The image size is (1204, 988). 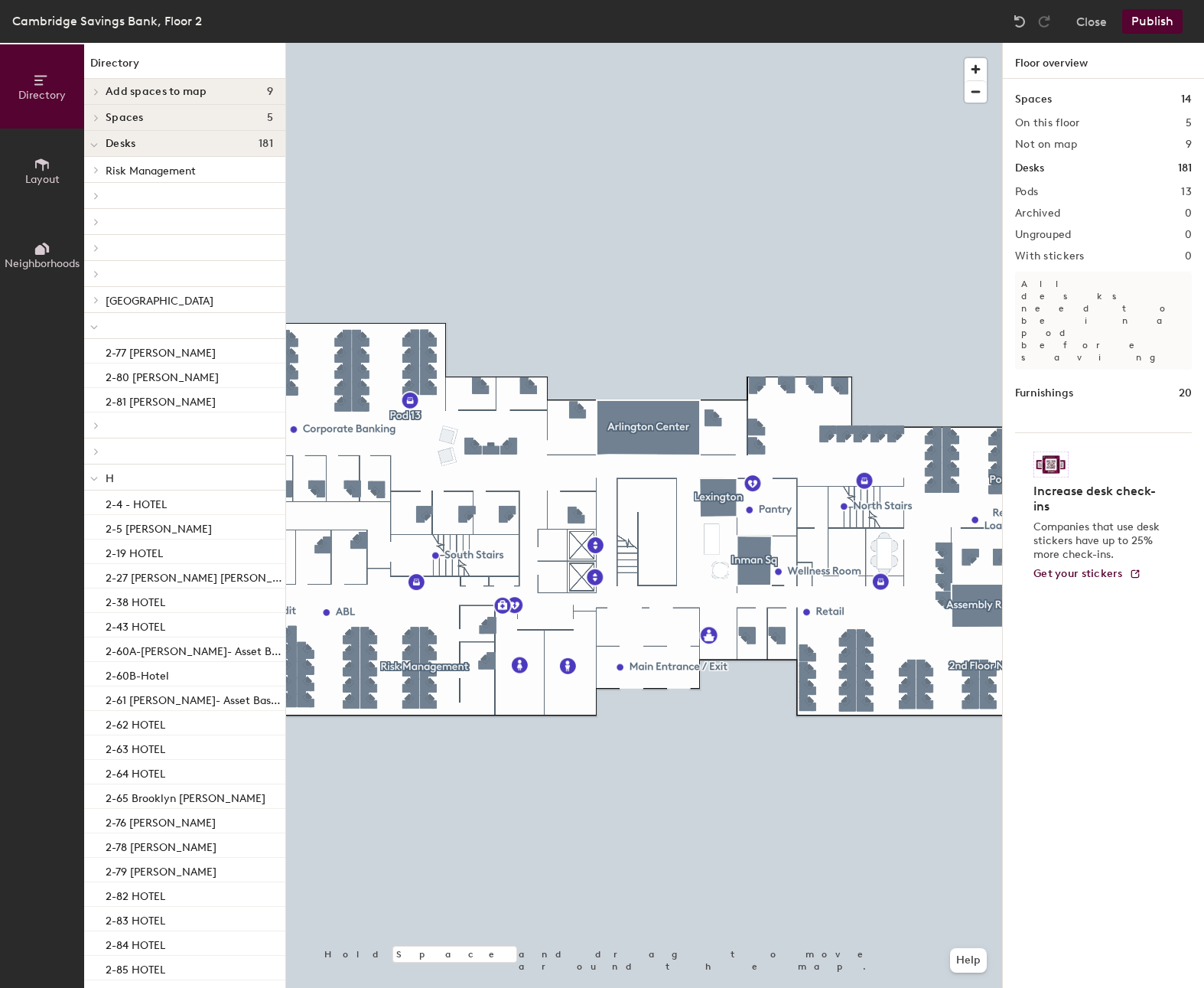 I want to click on p: 2-83 HOTEL, so click(x=136, y=918).